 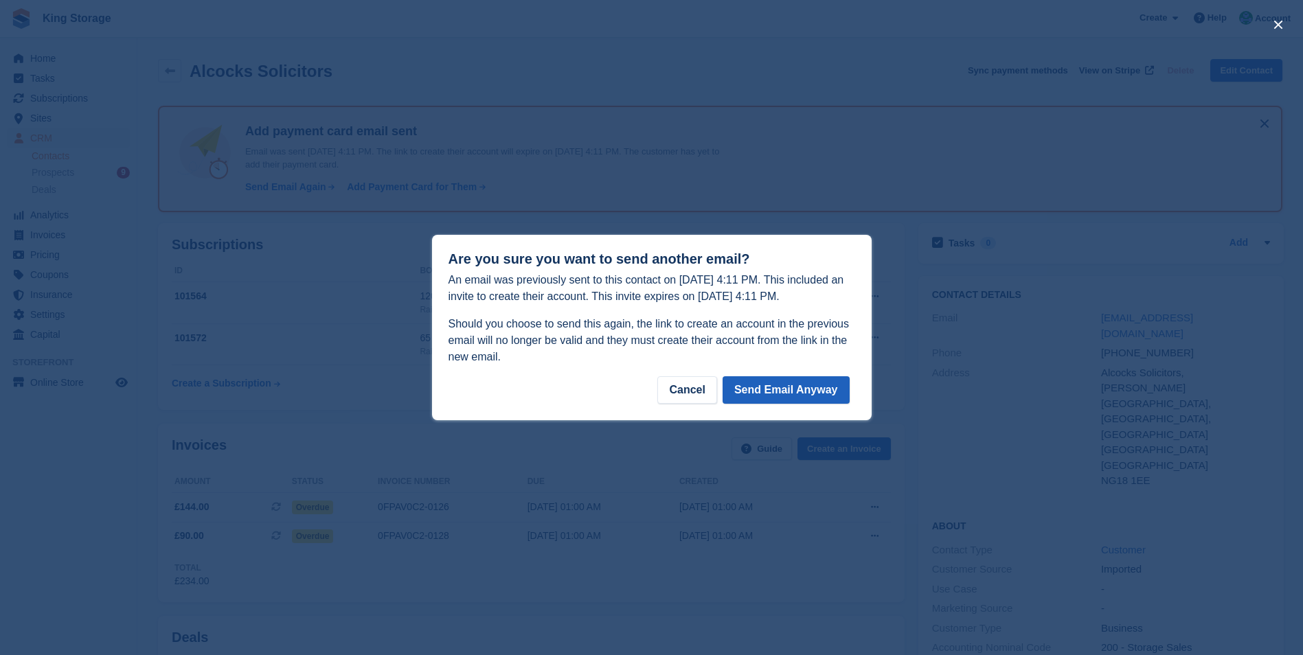 What do you see at coordinates (687, 390) in the screenshot?
I see `div: Cancel` at bounding box center [687, 390].